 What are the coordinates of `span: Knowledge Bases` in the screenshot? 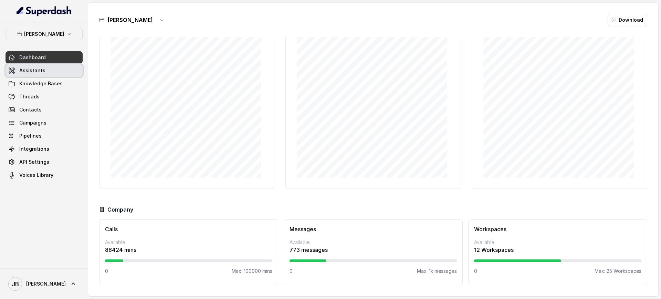 It's located at (41, 84).